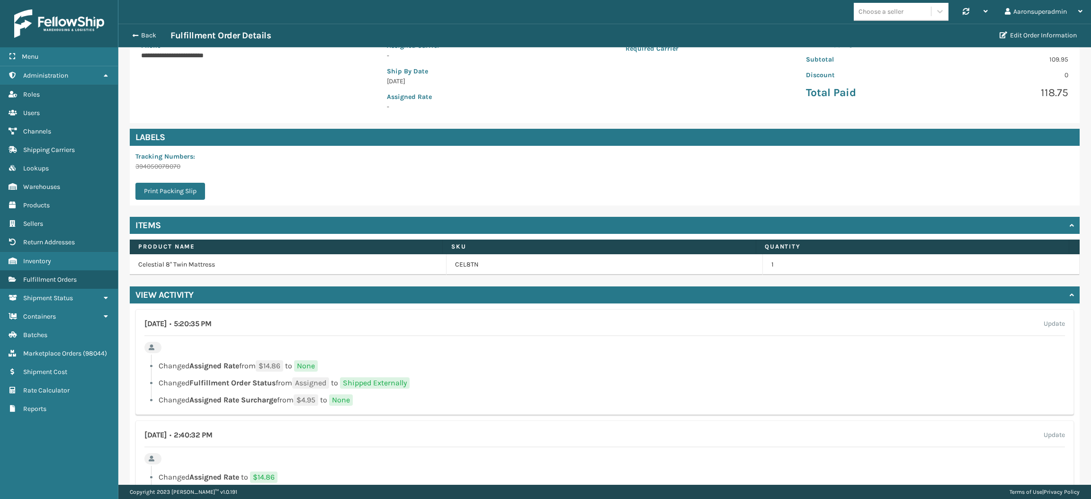 The height and width of the screenshot is (499, 1091). Describe the element at coordinates (170, 191) in the screenshot. I see `button: Print Packing Slip` at that location.